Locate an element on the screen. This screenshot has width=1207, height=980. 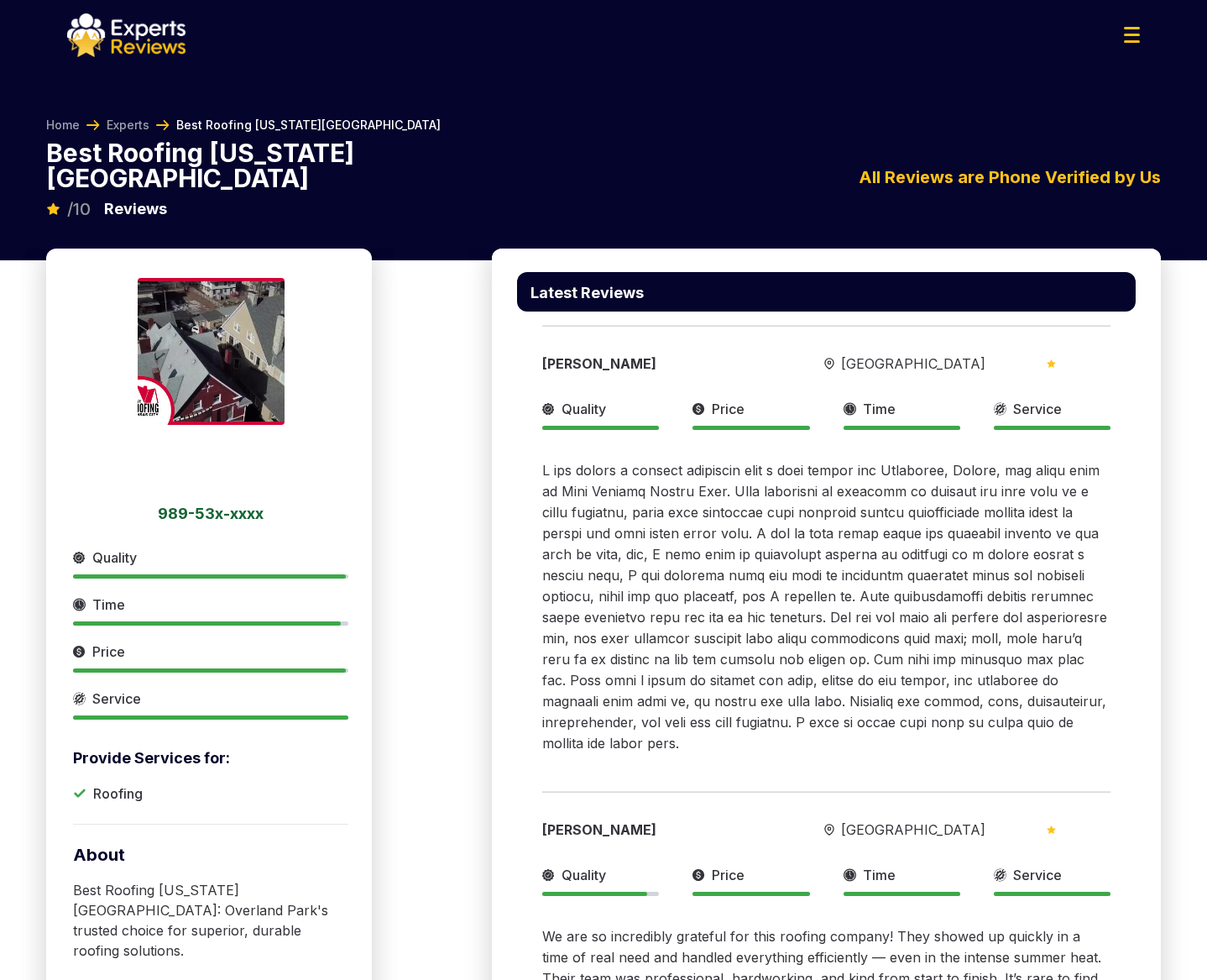
p: Provide Services for: is located at coordinates (211, 758).